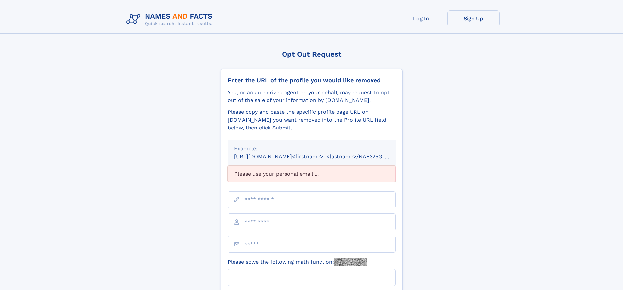 The height and width of the screenshot is (290, 623). I want to click on div: You, or an authorized agent on your behalf, may request to opt-out of the sale of your informatio..., so click(311, 96).